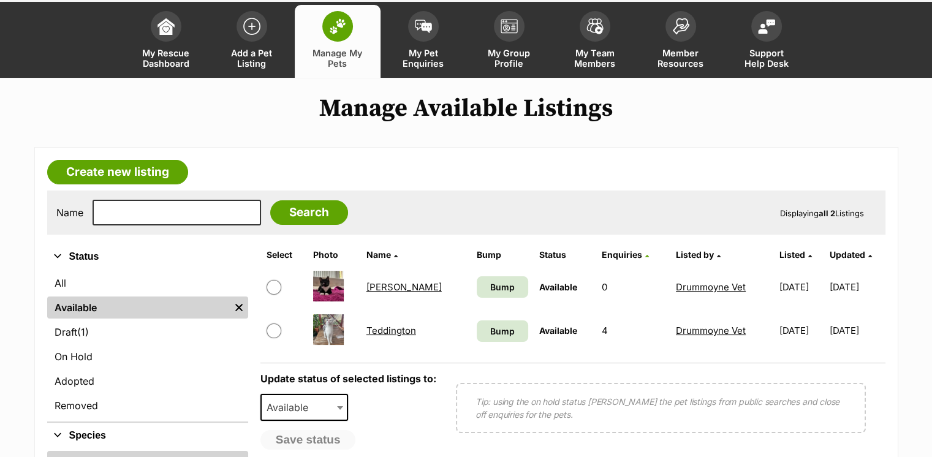 The height and width of the screenshot is (457, 932). Describe the element at coordinates (148, 332) in the screenshot. I see `a: Draft` at that location.